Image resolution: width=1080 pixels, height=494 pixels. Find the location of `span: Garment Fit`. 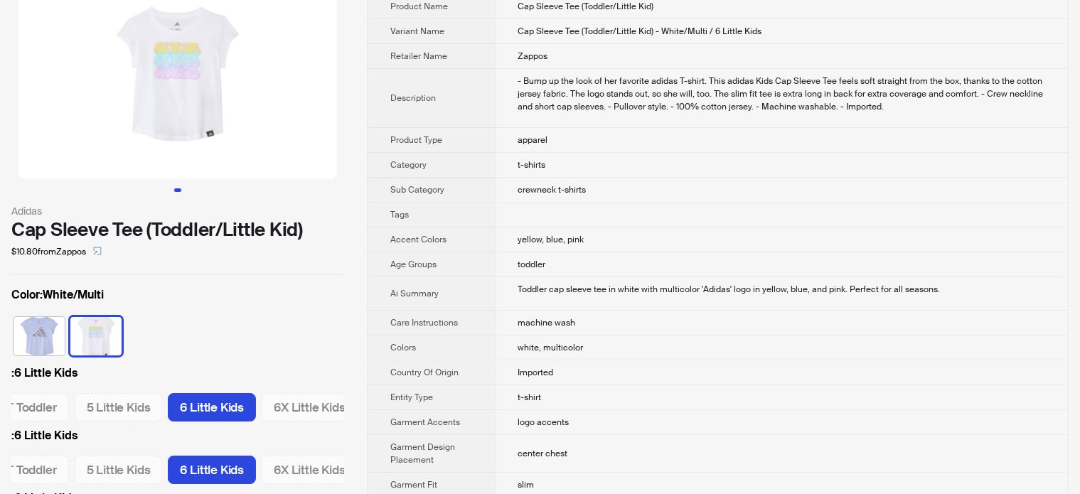

span: Garment Fit is located at coordinates (414, 485).